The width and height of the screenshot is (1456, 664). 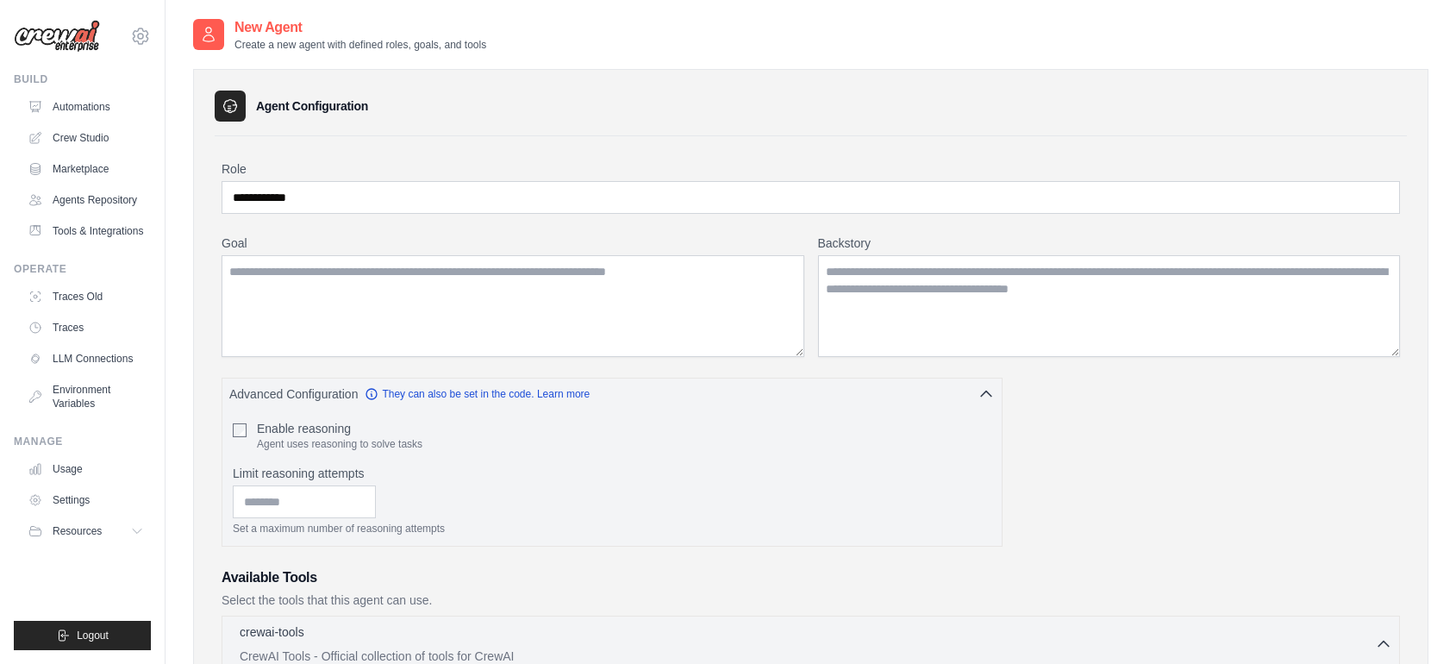 What do you see at coordinates (293, 394) in the screenshot?
I see `span: Advanced Configuration` at bounding box center [293, 394].